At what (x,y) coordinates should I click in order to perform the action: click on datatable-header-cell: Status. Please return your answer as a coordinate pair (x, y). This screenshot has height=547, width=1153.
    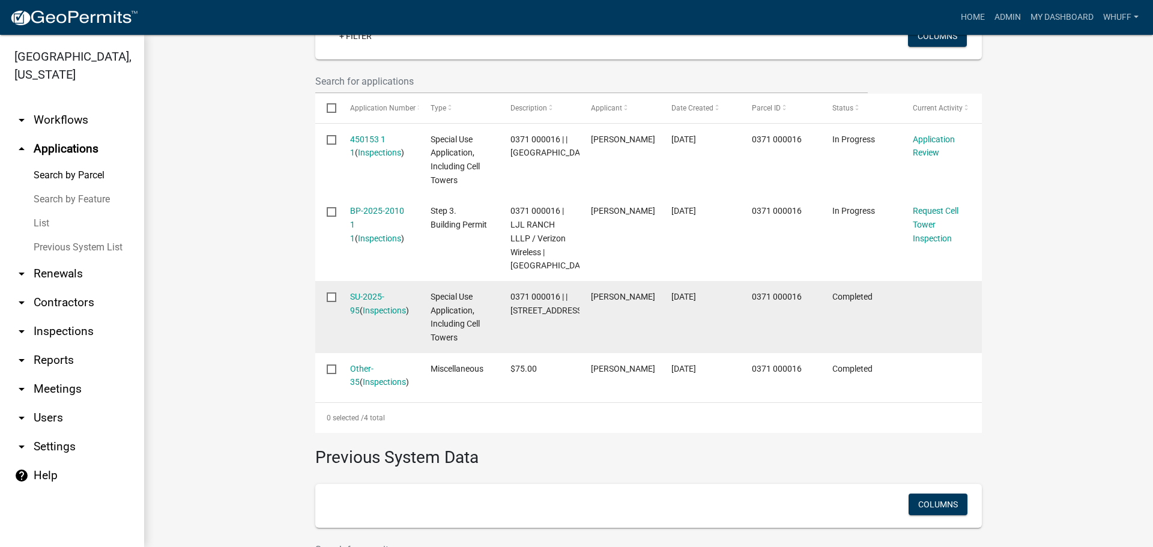
    Looking at the image, I should click on (861, 108).